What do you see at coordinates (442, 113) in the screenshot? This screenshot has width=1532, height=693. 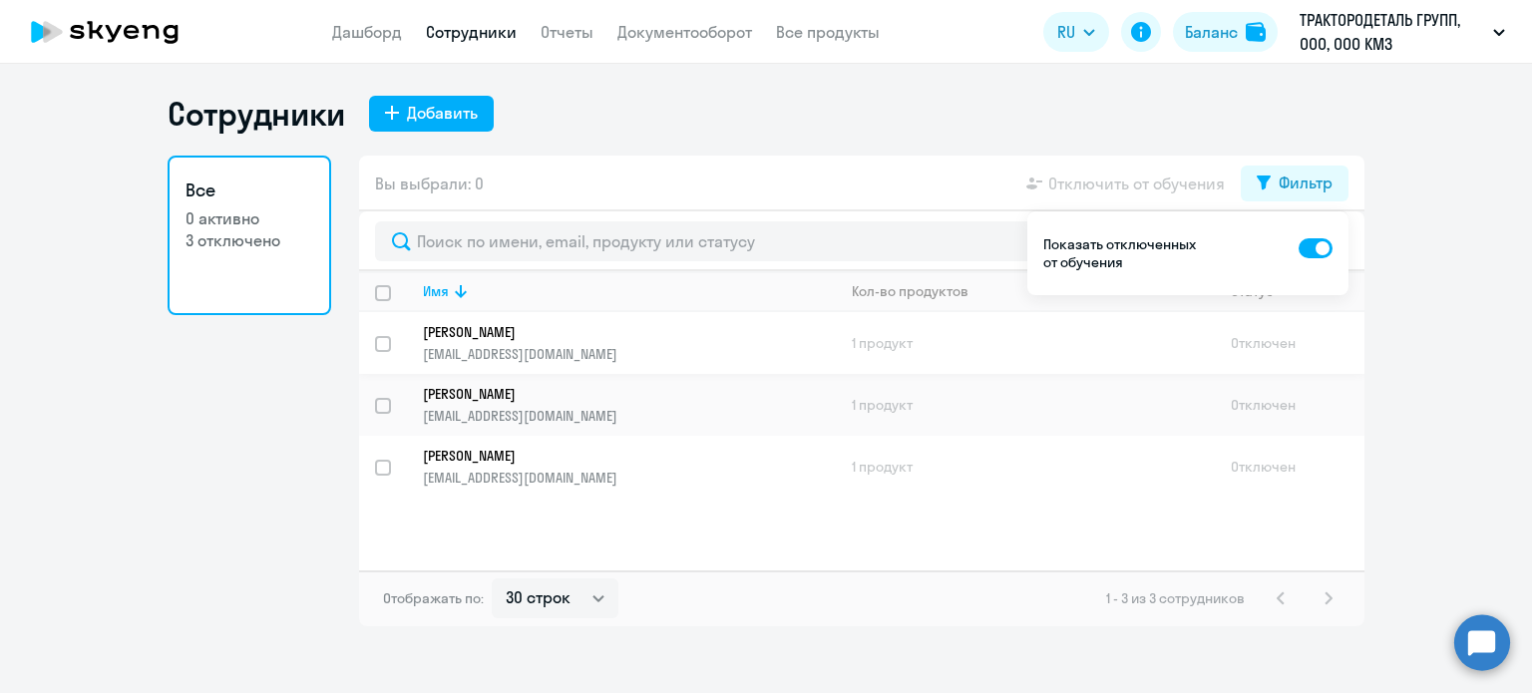 I see `div: Добавить` at bounding box center [442, 113].